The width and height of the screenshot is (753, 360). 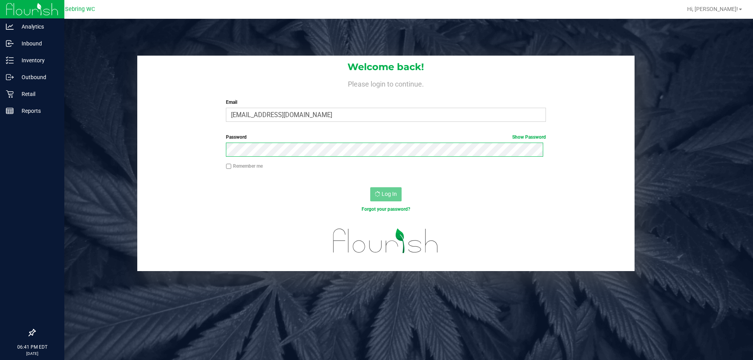 What do you see at coordinates (386, 195) in the screenshot?
I see `button: Log In` at bounding box center [386, 195].